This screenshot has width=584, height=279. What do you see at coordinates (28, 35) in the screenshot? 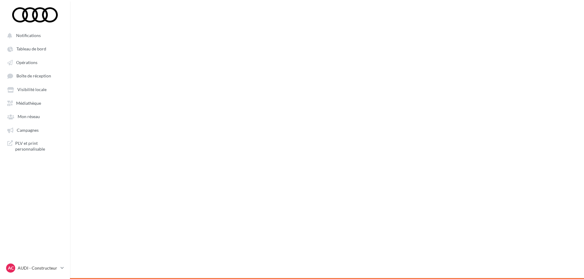
I see `span: Notifications` at bounding box center [28, 35].